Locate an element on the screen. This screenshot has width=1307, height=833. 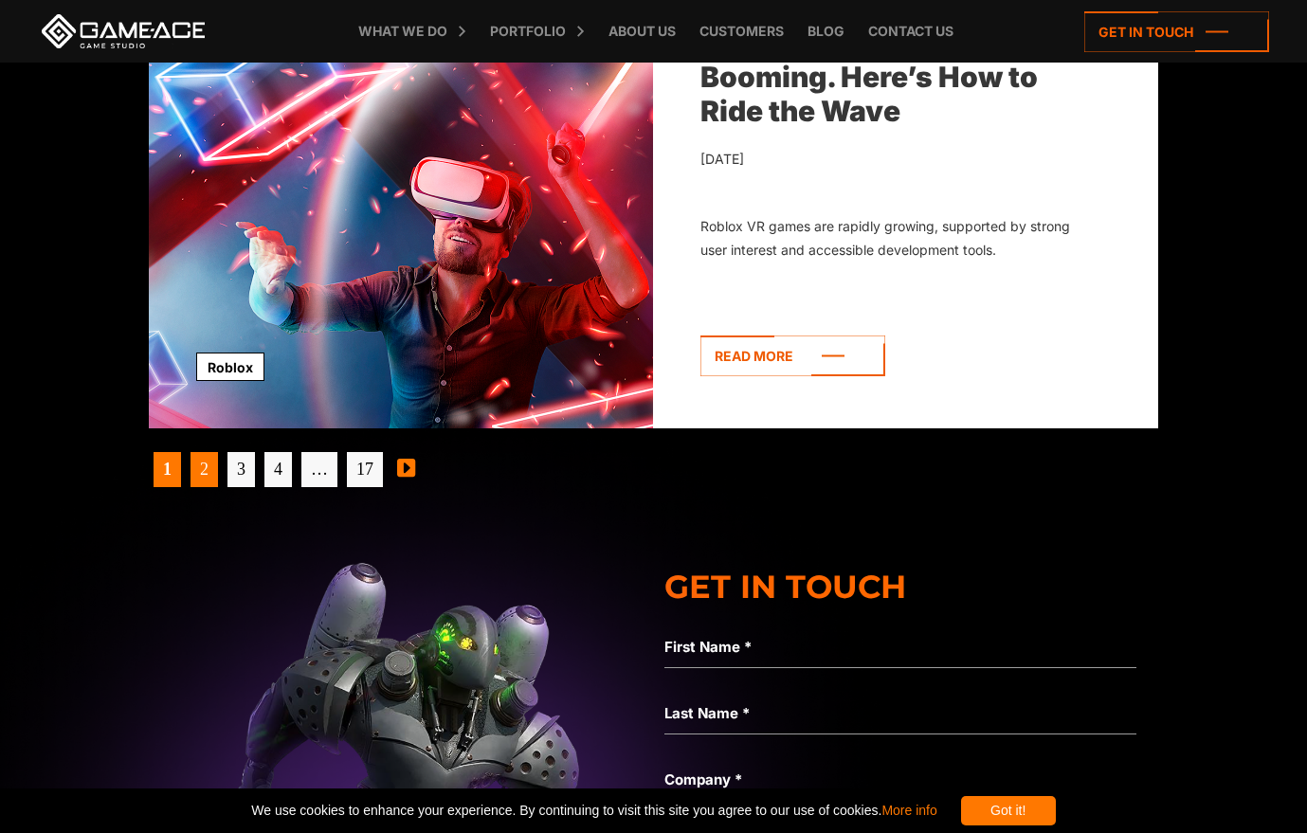
label: Company * is located at coordinates (901, 780).